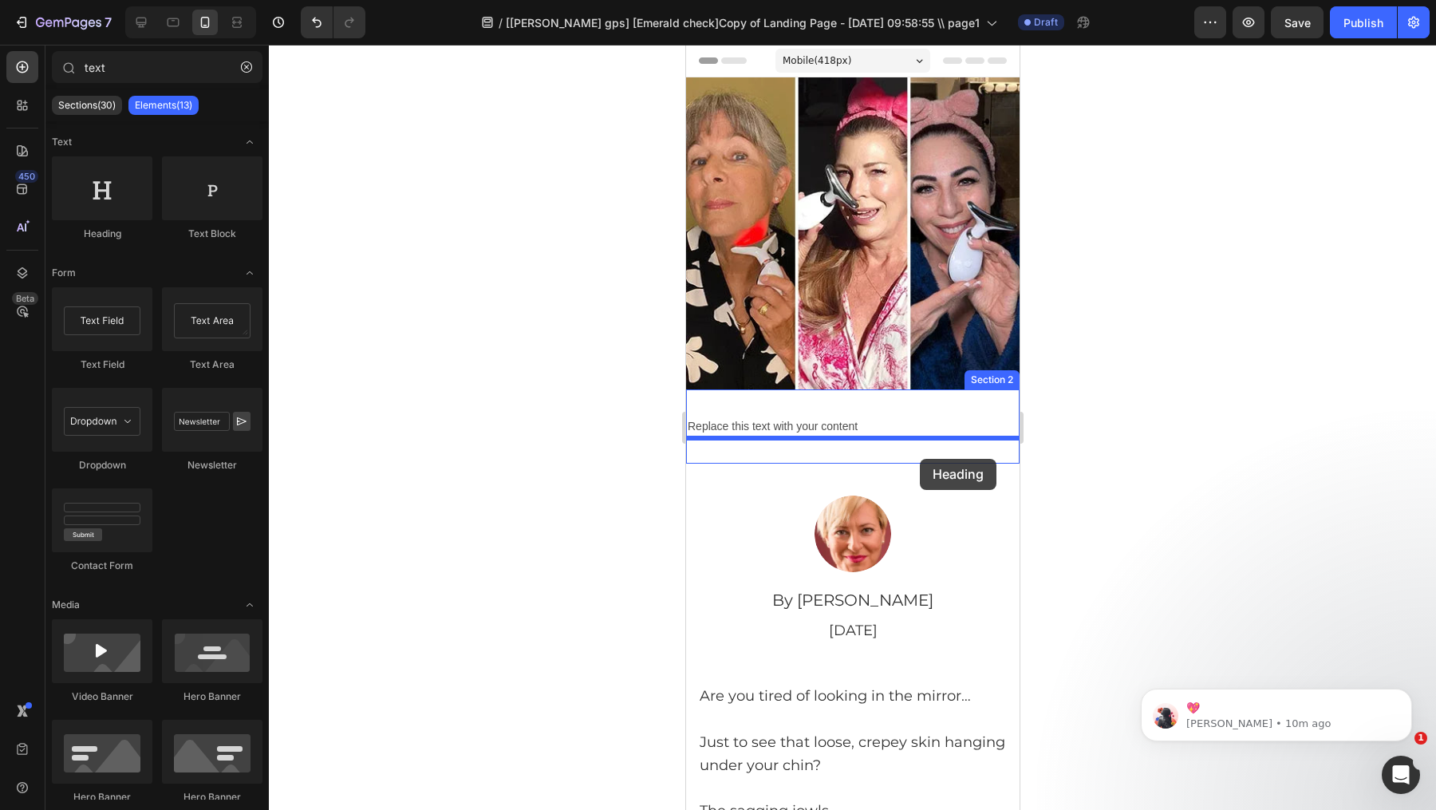  I want to click on span: Media, so click(65, 605).